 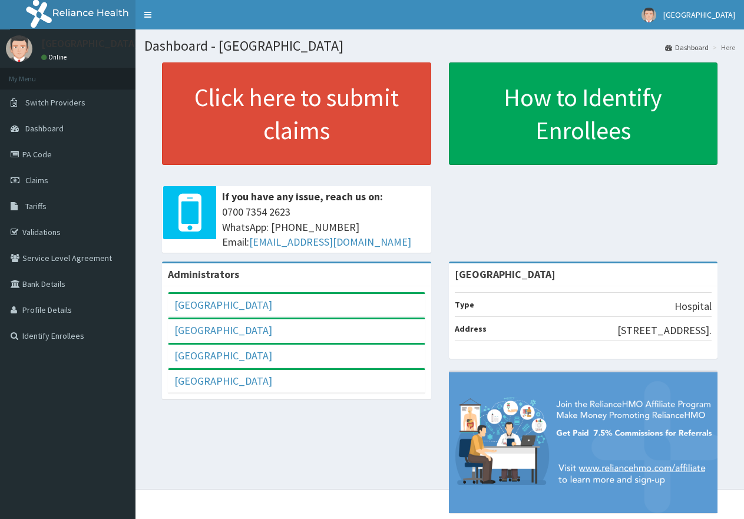 I want to click on b: If you have any issue, reach us on:, so click(x=302, y=196).